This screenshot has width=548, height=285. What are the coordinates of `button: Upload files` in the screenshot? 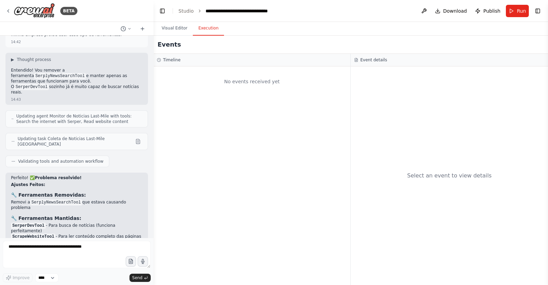 It's located at (131, 261).